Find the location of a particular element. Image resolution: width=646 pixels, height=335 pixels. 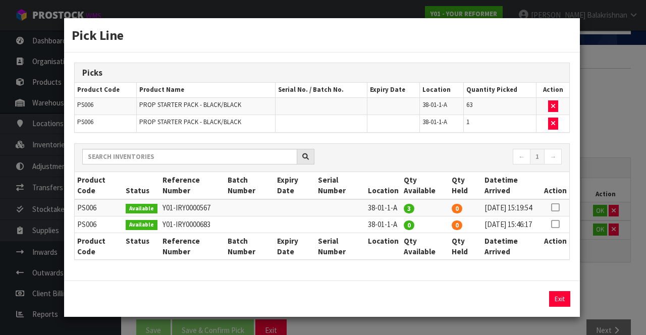

button: Exit is located at coordinates (560, 299).